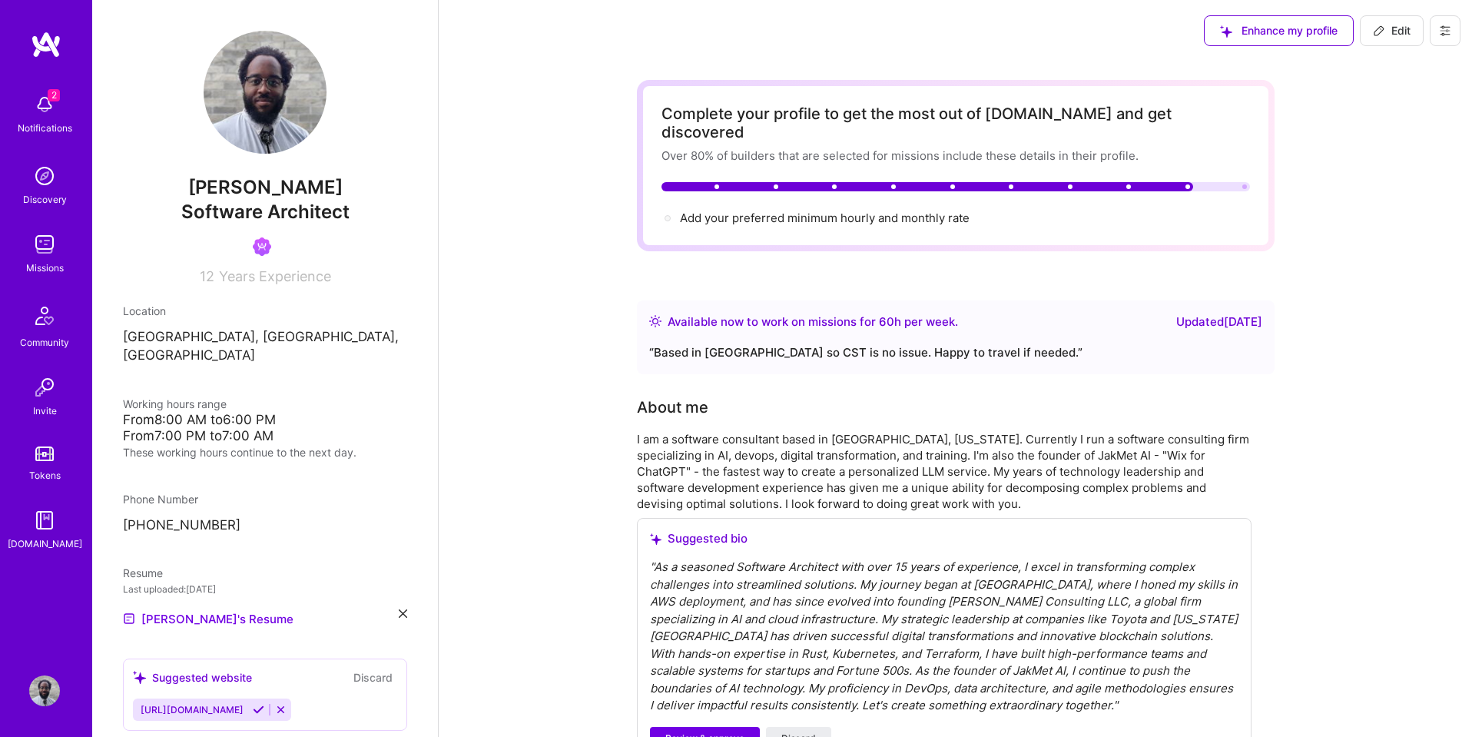 This screenshot has height=737, width=1472. I want to click on div: From 8:00 AM to 6:00 PM, so click(265, 419).